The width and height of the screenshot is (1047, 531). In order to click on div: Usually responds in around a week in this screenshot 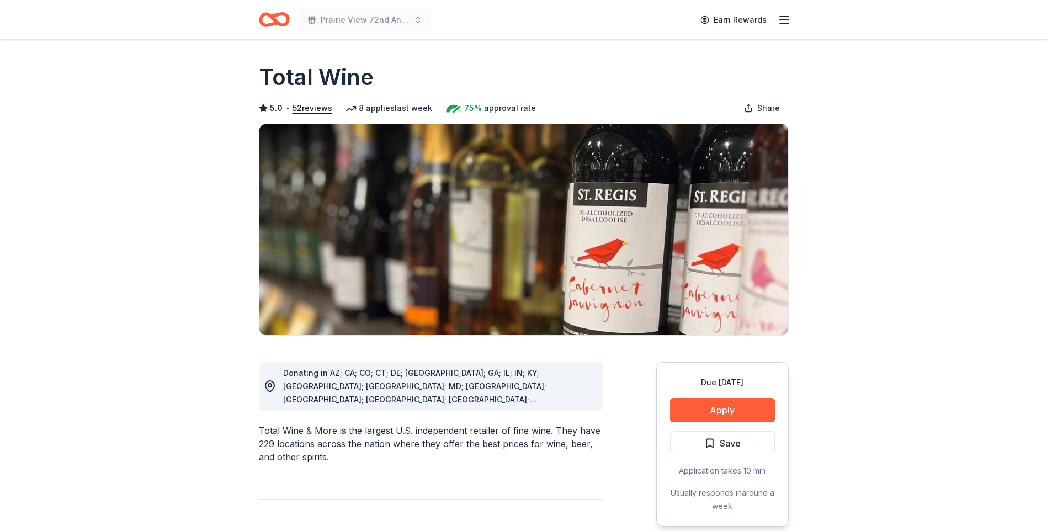, I will do `click(722, 499)`.